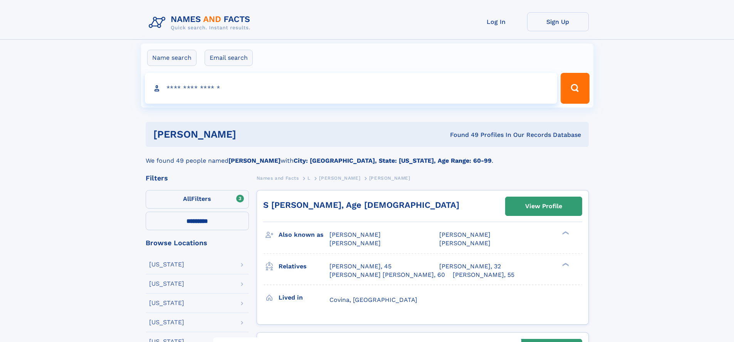 Image resolution: width=734 pixels, height=342 pixels. Describe the element at coordinates (201, 23) in the screenshot. I see `img: Logo Names and Facts` at that location.